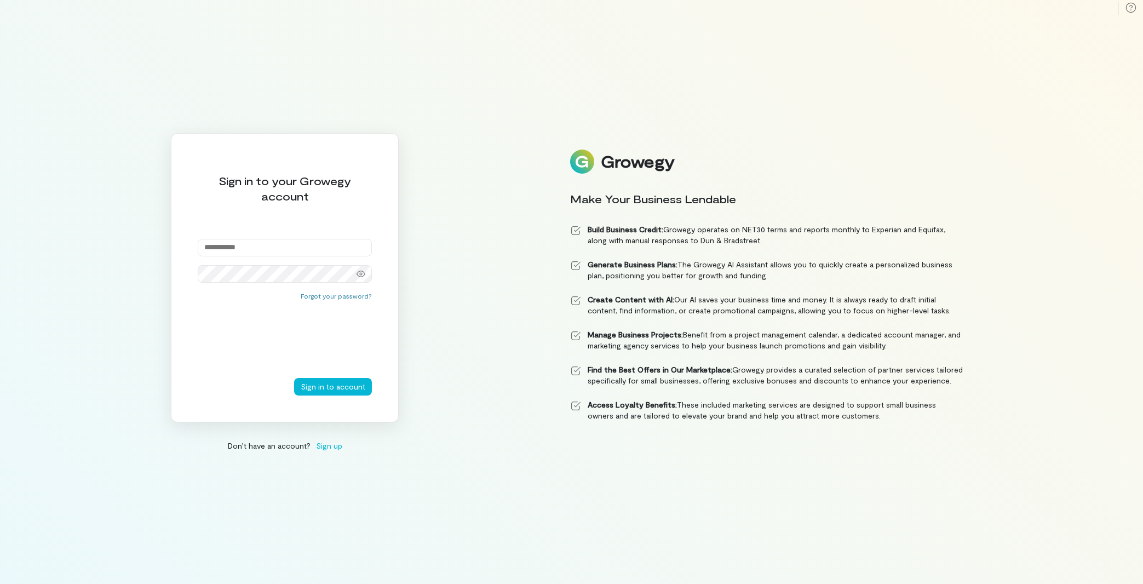 The height and width of the screenshot is (584, 1143). What do you see at coordinates (336, 296) in the screenshot?
I see `button: Forgot your password?` at bounding box center [336, 296].